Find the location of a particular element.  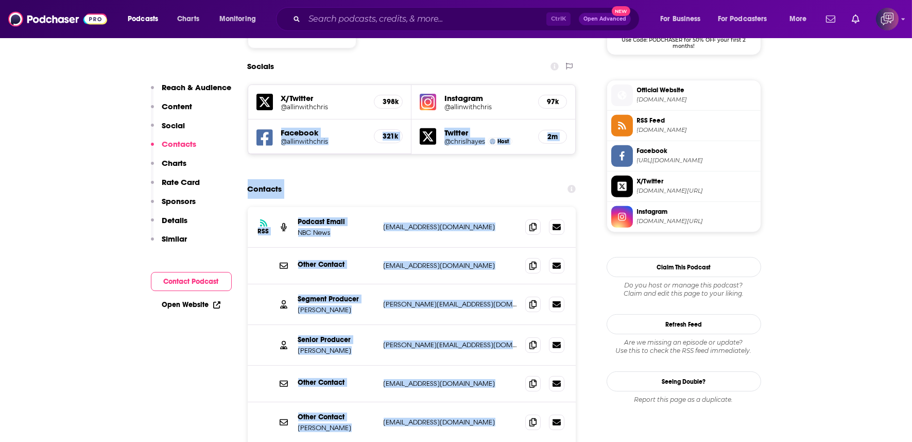

input: Search podcasts, credits, & more... is located at coordinates (426, 19).